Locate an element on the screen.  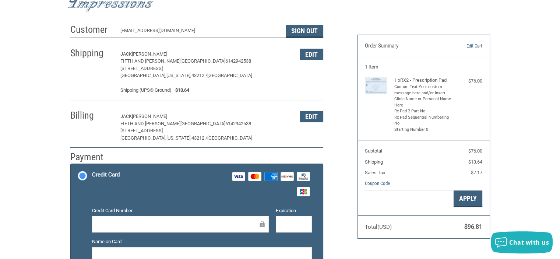
button: Apply is located at coordinates (468, 198).